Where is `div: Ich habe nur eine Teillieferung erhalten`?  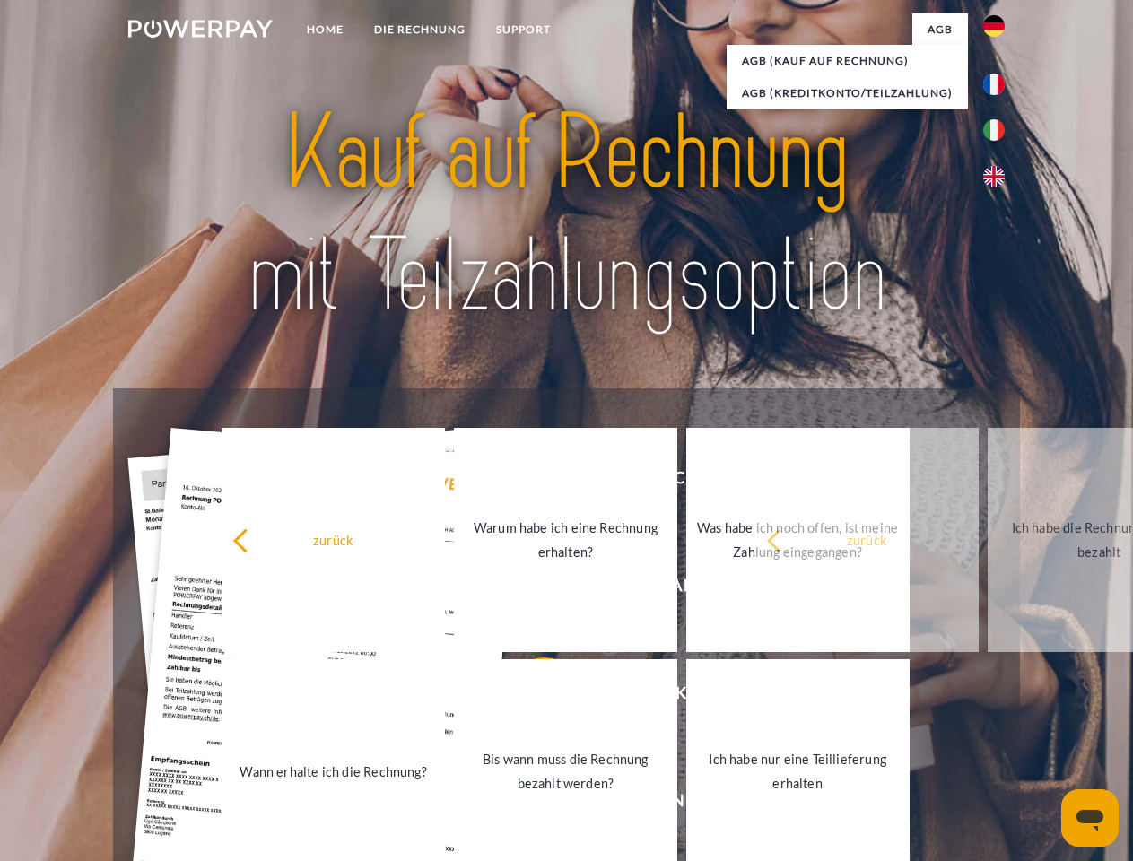
div: Ich habe nur eine Teillieferung erhalten is located at coordinates (797, 771).